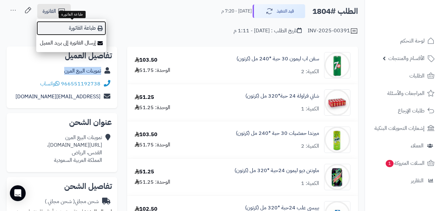  I want to click on img: 1747542077-4f066927-1750-4e9d-9c34-ff2f7387-90x90.jpg, so click(338, 103).